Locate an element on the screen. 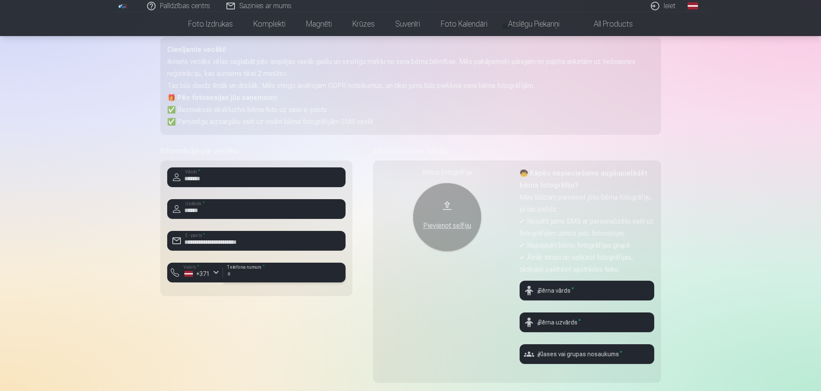 The image size is (821, 391). h5: Informācija par vecāku is located at coordinates (256, 151).